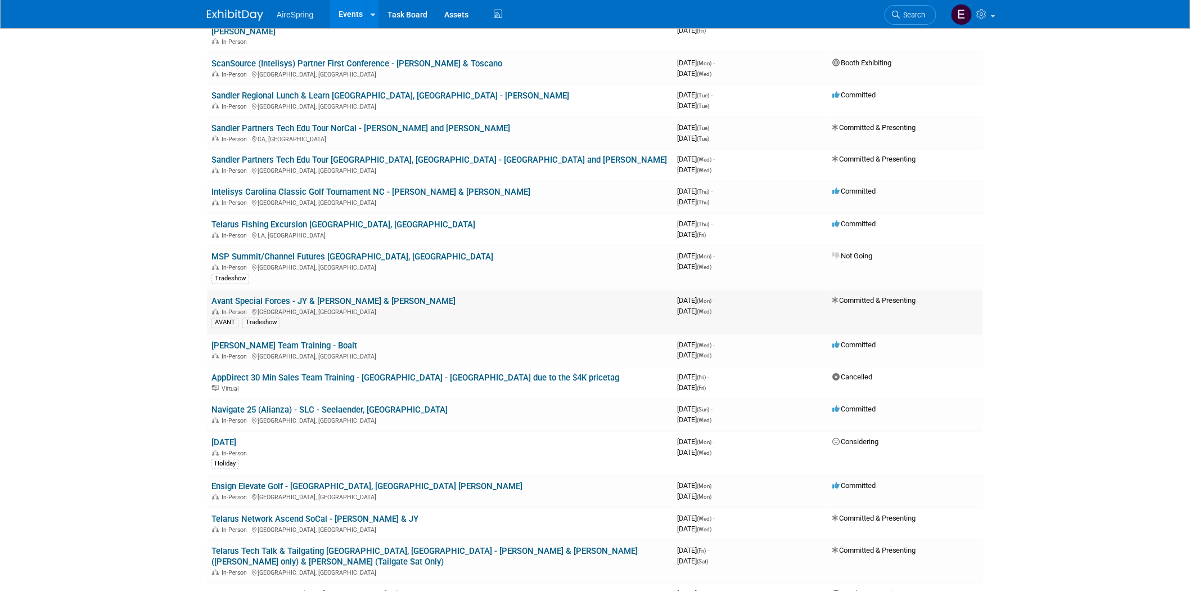 Image resolution: width=1190 pixels, height=591 pixels. I want to click on a: Search, so click(911, 15).